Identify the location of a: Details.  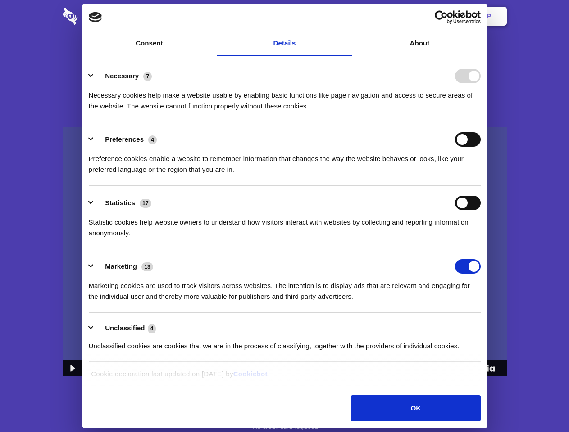
(285, 43).